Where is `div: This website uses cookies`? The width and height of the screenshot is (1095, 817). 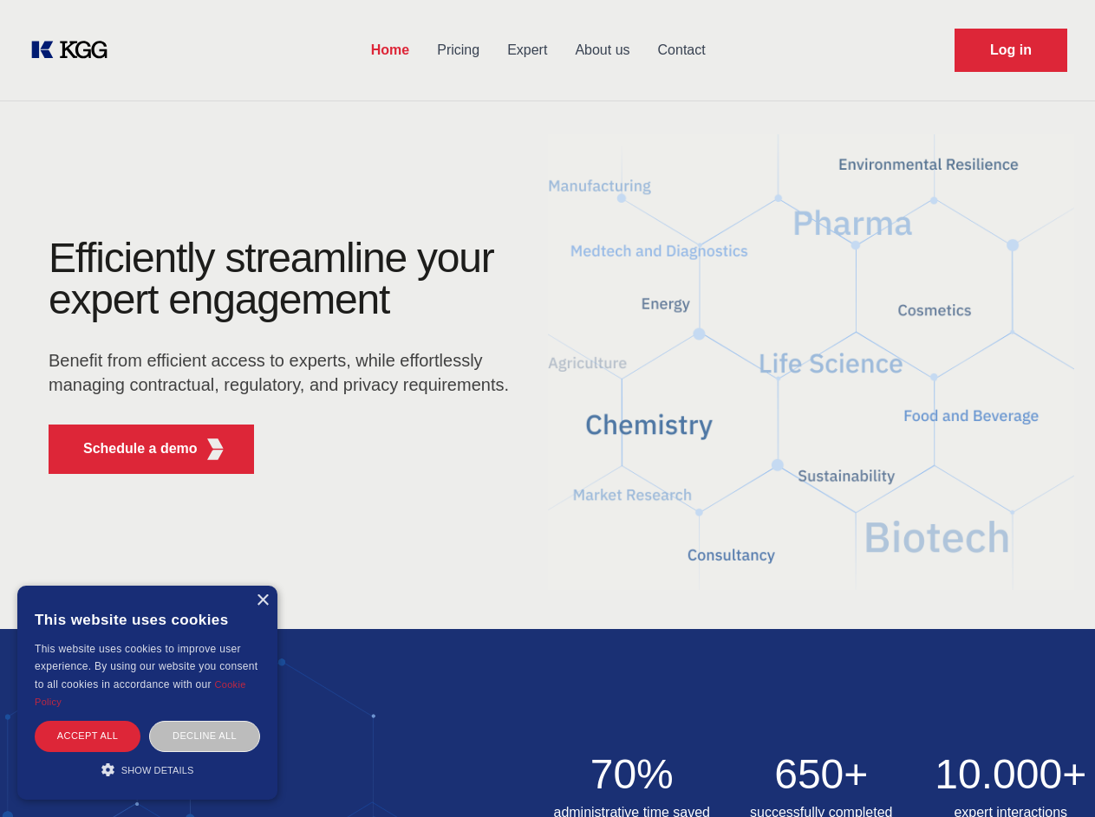
div: This website uses cookies is located at coordinates (147, 620).